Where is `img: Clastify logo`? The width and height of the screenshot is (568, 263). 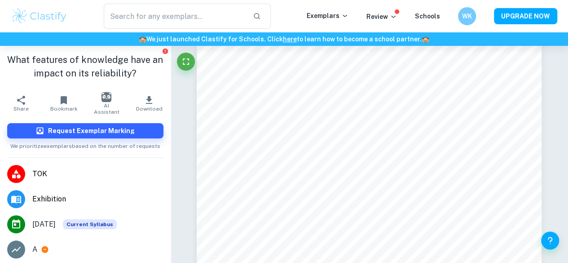 img: Clastify logo is located at coordinates (39, 16).